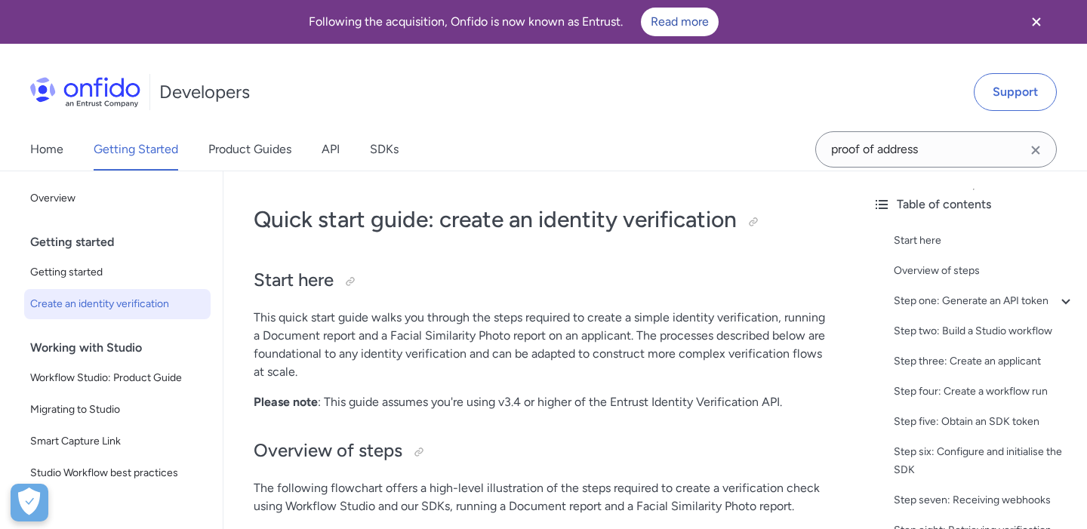 The height and width of the screenshot is (529, 1087). Describe the element at coordinates (984, 362) in the screenshot. I see `a: Step three: Create an applicant` at that location.